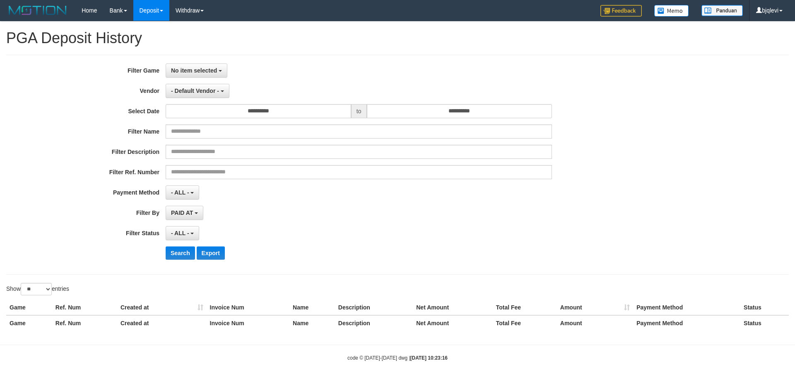 This screenshot has width=795, height=392. I want to click on button: No item selected, so click(196, 70).